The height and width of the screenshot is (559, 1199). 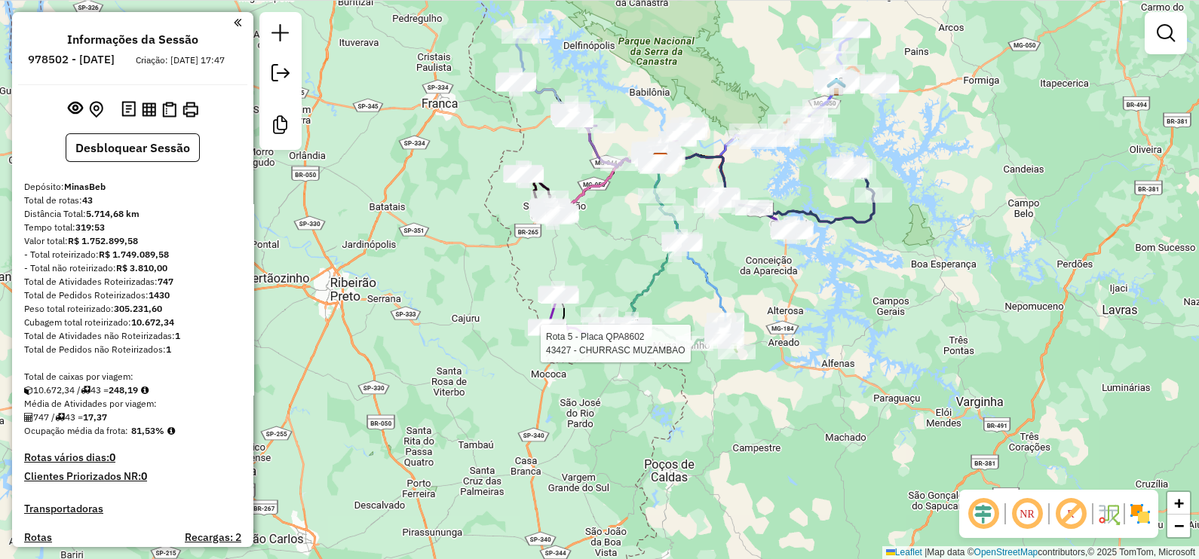 What do you see at coordinates (133, 391) in the screenshot?
I see `div: 10.672,34 / 43 =` at bounding box center [133, 391].